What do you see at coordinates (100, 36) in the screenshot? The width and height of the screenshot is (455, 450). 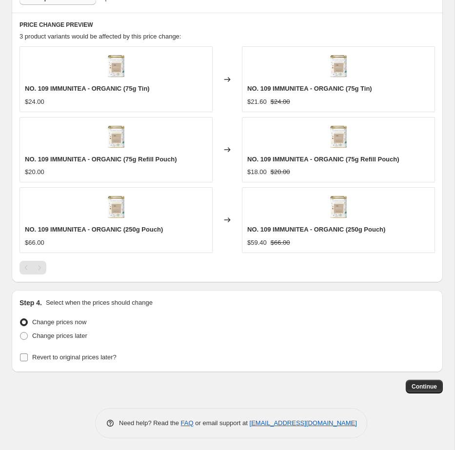 I see `span: 3 product variants would be affected by this price change:` at bounding box center [100, 36].